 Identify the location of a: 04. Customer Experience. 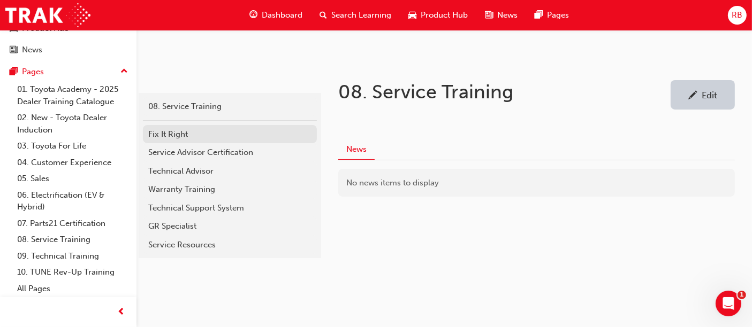
(72, 163).